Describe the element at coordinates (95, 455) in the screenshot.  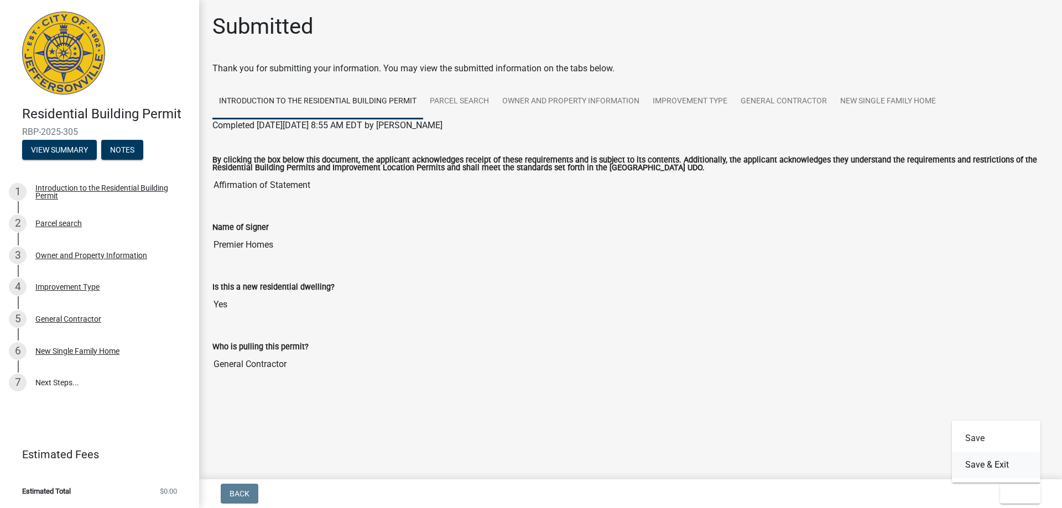
I see `a: Estimated Fees` at that location.